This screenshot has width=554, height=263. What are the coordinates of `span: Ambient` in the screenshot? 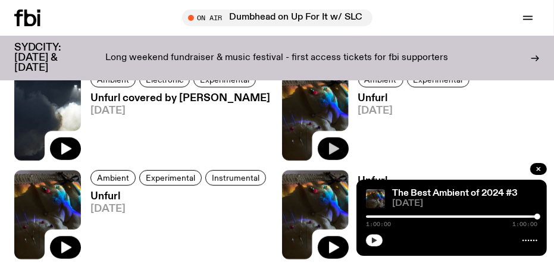 It's located at (113, 178).